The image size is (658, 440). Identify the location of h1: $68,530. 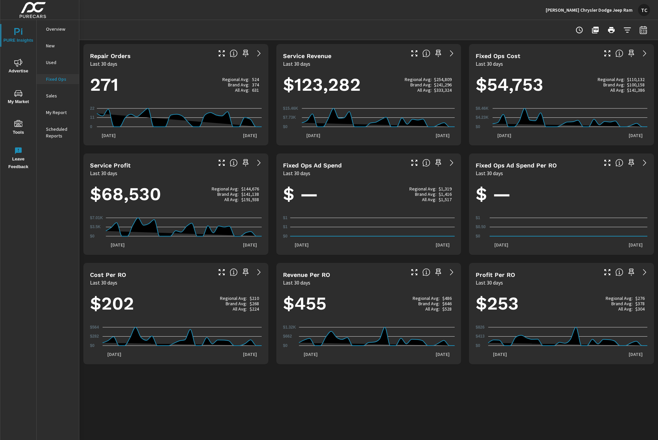
(176, 194).